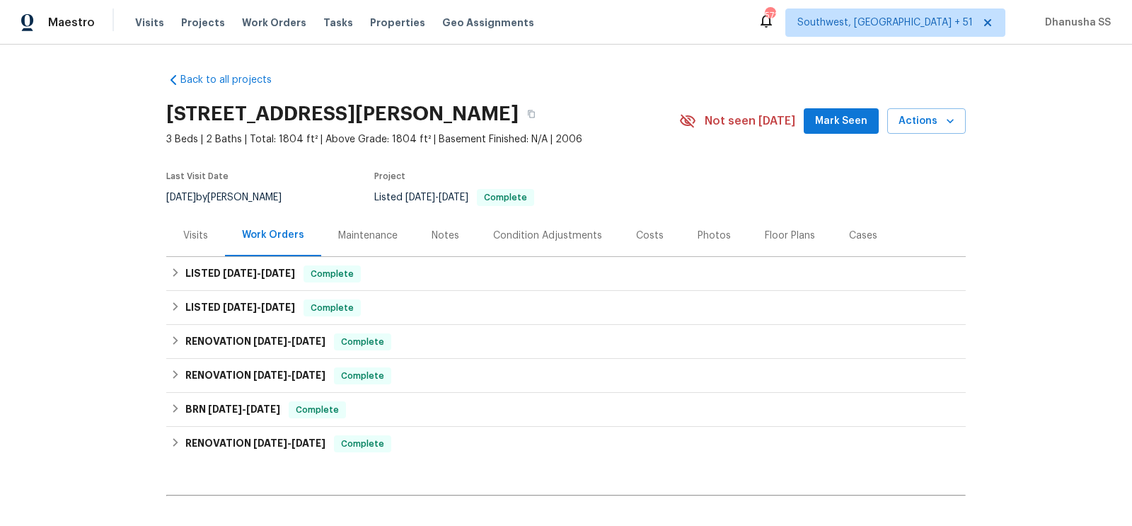  Describe the element at coordinates (233, 410) in the screenshot. I see `h6: BRN` at that location.